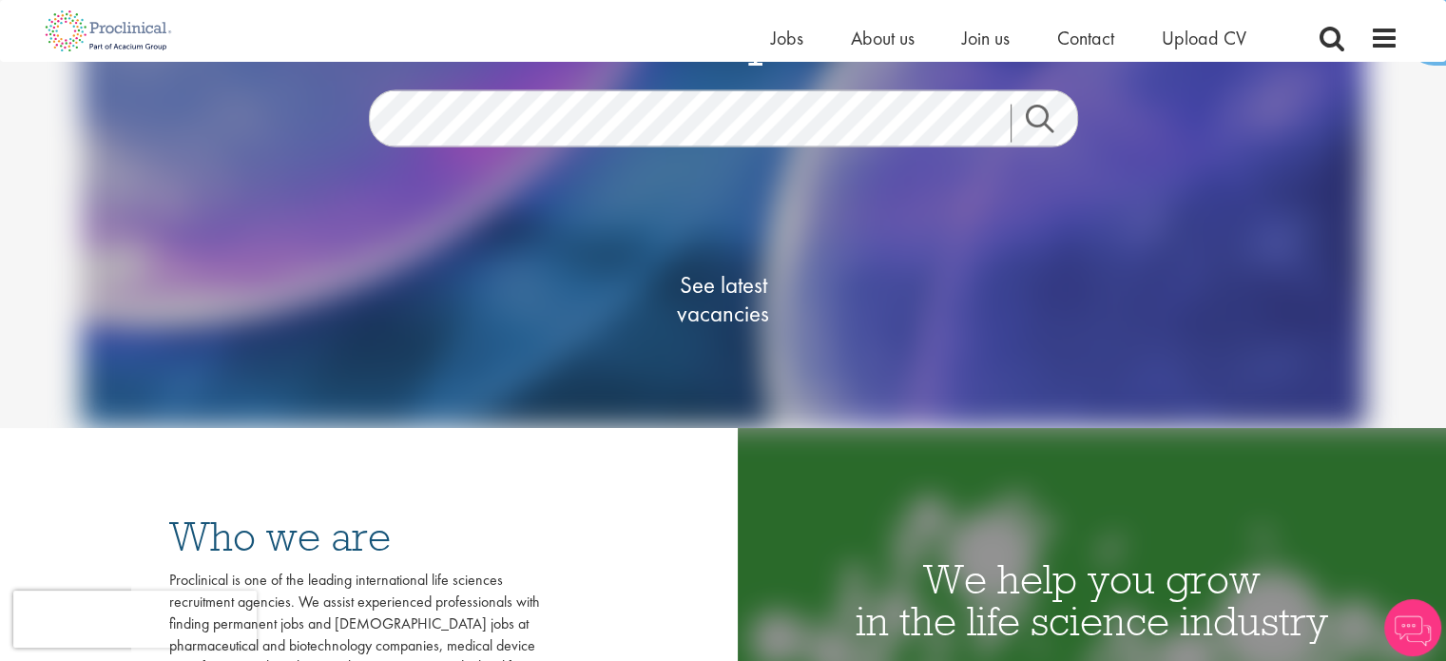 This screenshot has height=661, width=1446. What do you see at coordinates (787, 38) in the screenshot?
I see `a: Jobs` at bounding box center [787, 38].